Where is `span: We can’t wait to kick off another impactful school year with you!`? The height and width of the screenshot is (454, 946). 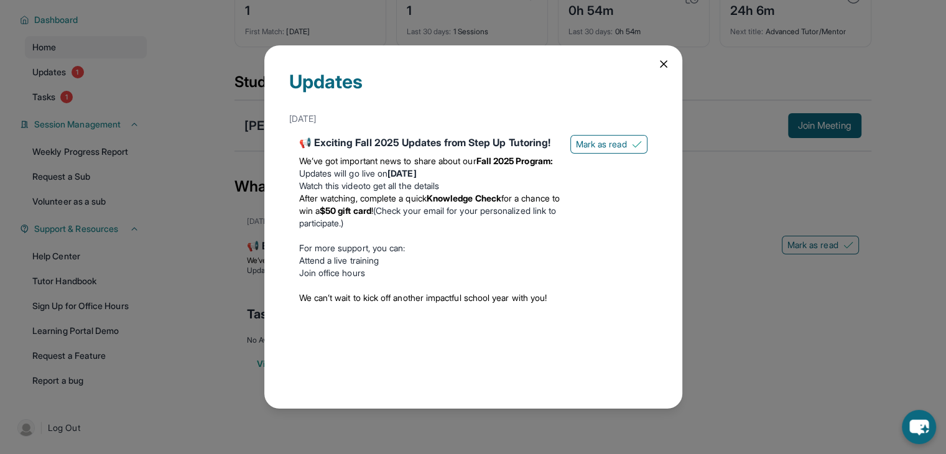 span: We can’t wait to kick off another impactful school year with you! is located at coordinates (423, 297).